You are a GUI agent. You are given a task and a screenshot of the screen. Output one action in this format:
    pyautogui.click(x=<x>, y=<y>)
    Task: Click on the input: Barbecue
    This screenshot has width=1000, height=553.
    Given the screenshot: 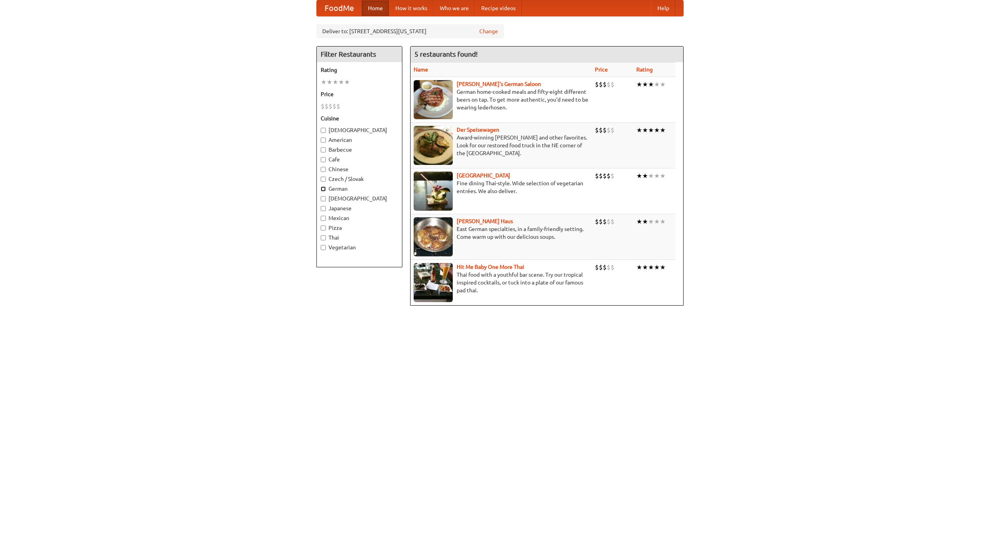 What is the action you would take?
    pyautogui.click(x=323, y=150)
    